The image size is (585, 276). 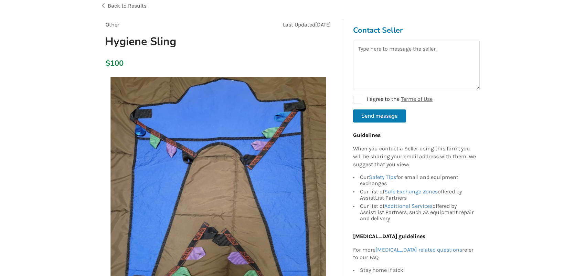 What do you see at coordinates (181, 41) in the screenshot?
I see `h1: Hygiene Sling` at bounding box center [181, 41].